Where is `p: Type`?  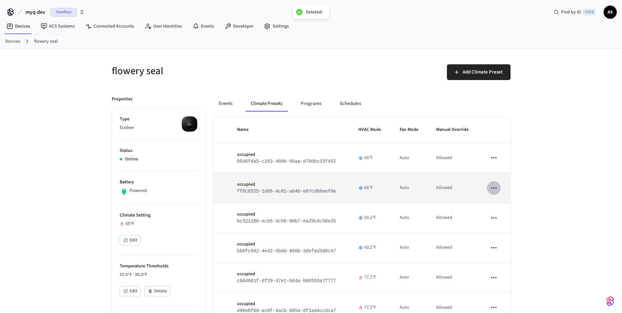
p: Type is located at coordinates (159, 119).